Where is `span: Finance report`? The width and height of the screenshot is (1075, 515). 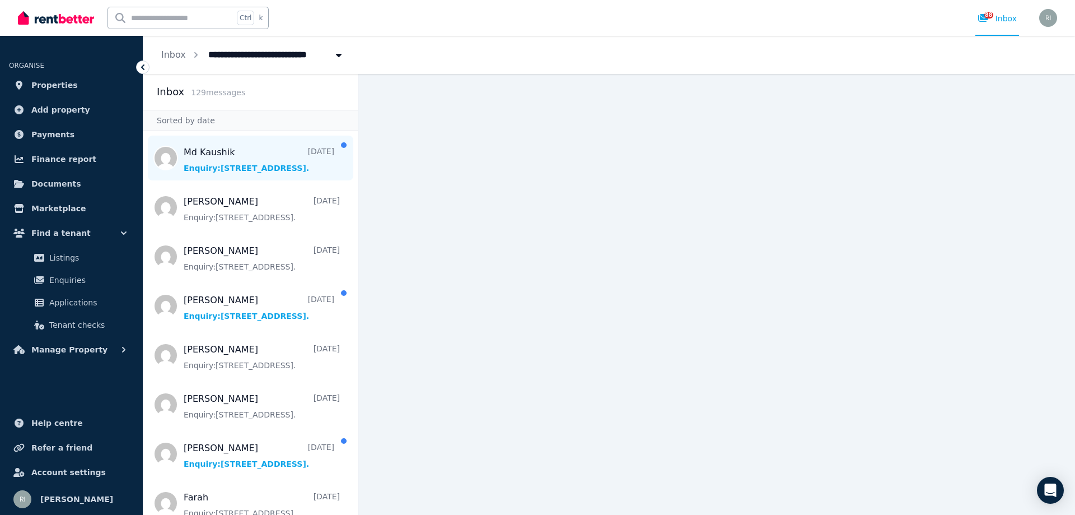
span: Finance report is located at coordinates (64, 159).